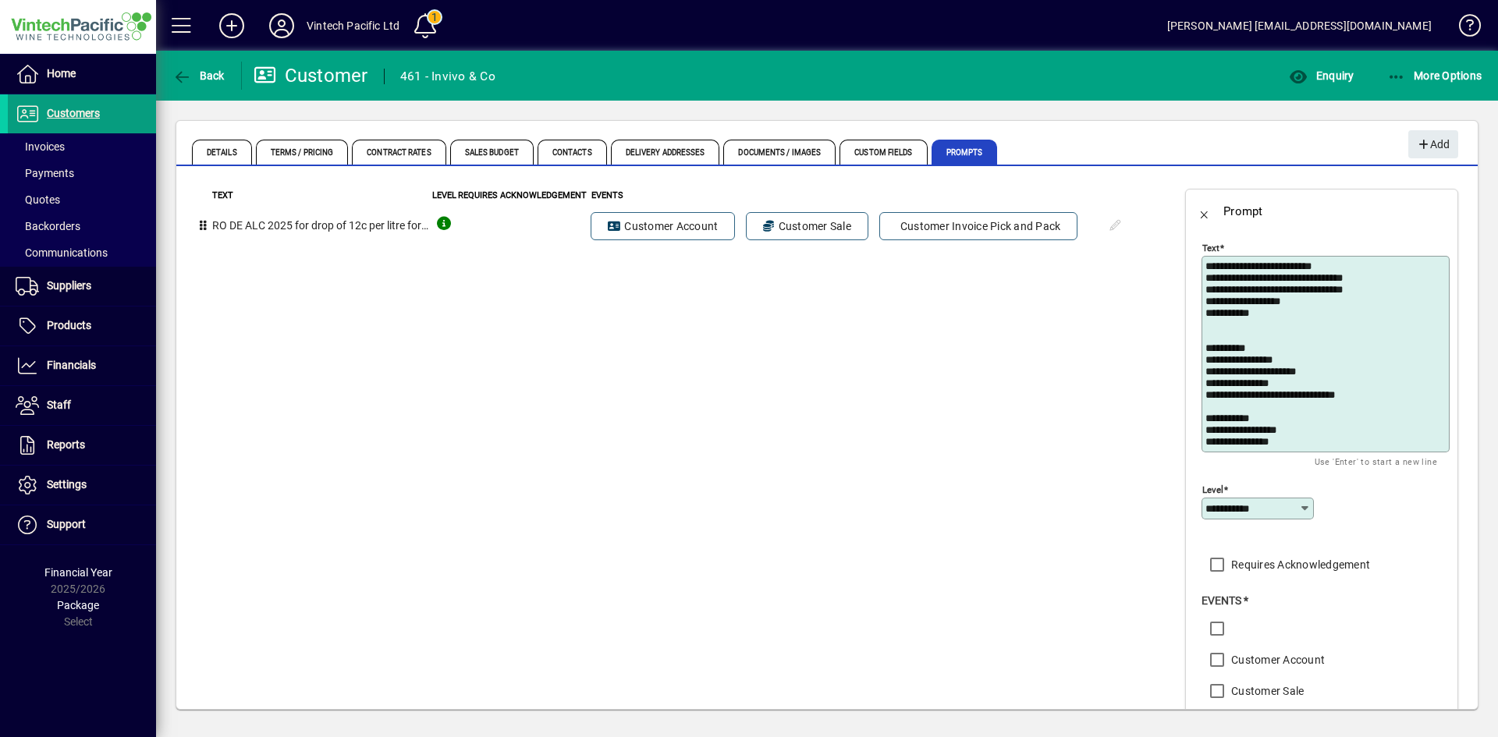  I want to click on span: Details, so click(222, 152).